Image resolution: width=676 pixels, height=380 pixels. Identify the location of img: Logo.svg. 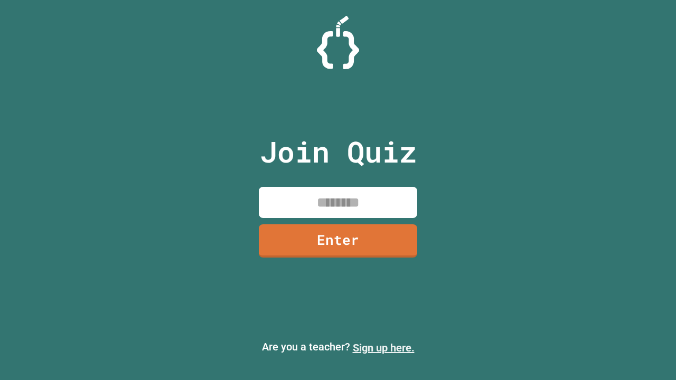
(338, 42).